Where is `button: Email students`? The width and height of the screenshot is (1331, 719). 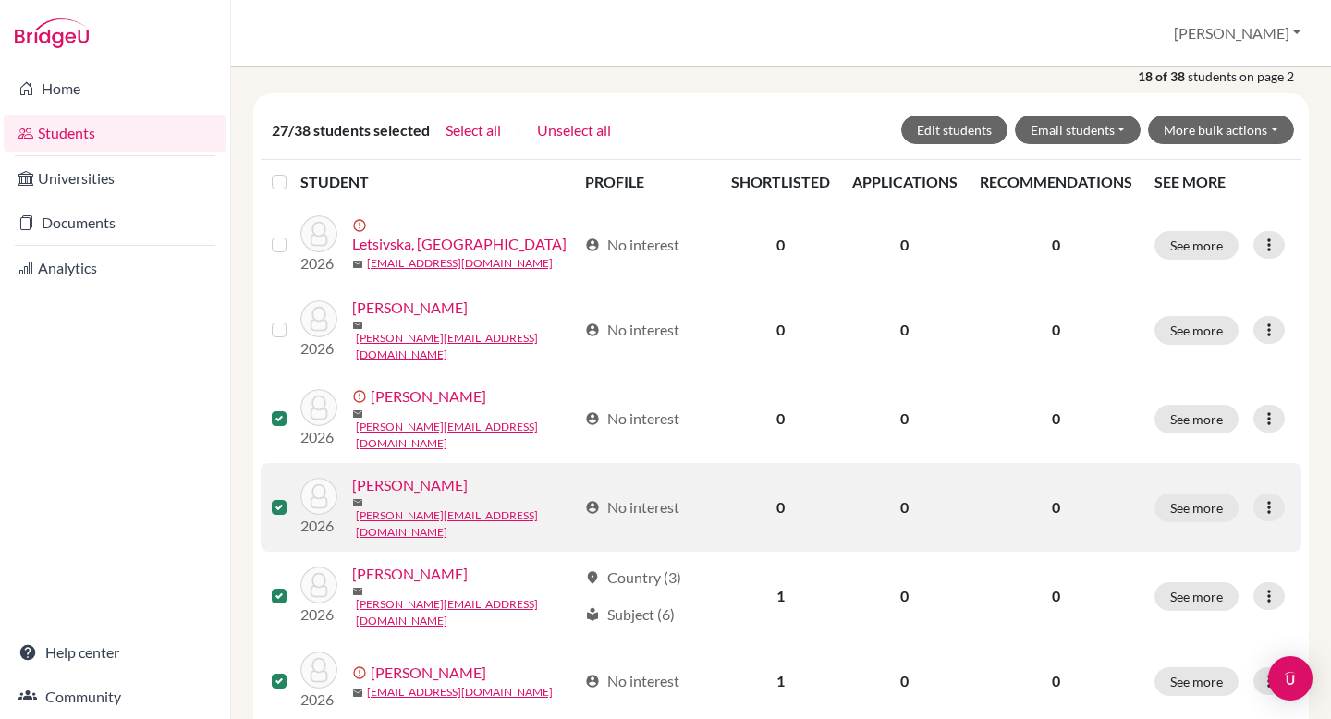 button: Email students is located at coordinates (1078, 129).